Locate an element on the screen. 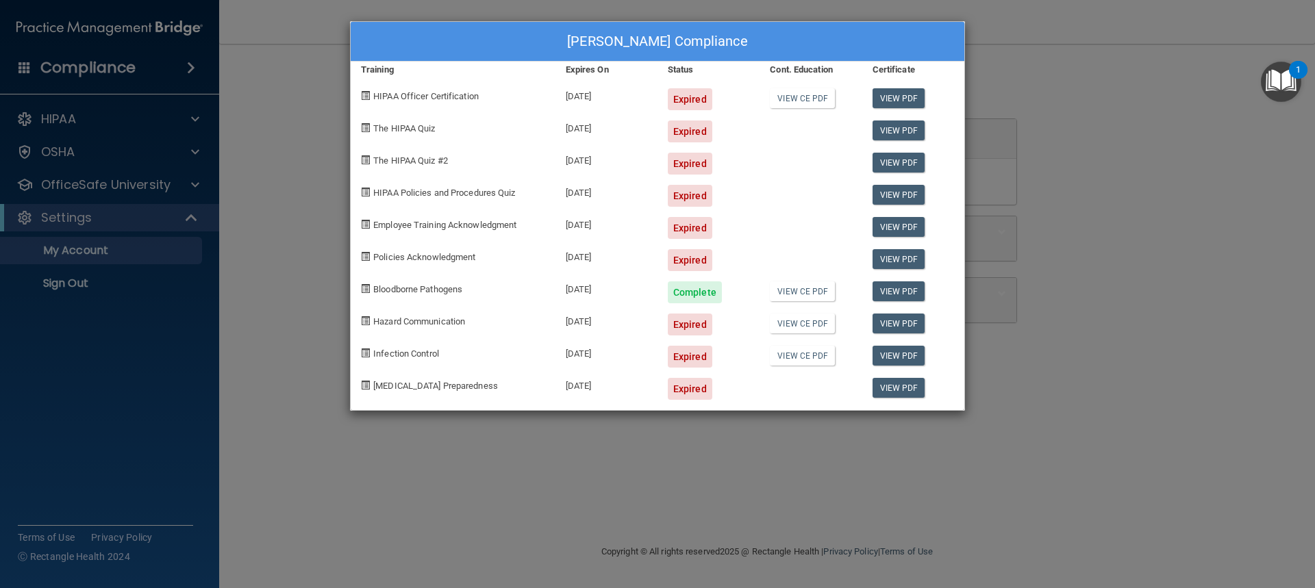 The height and width of the screenshot is (588, 1315). span: The HIPAA Quiz #2 is located at coordinates (410, 160).